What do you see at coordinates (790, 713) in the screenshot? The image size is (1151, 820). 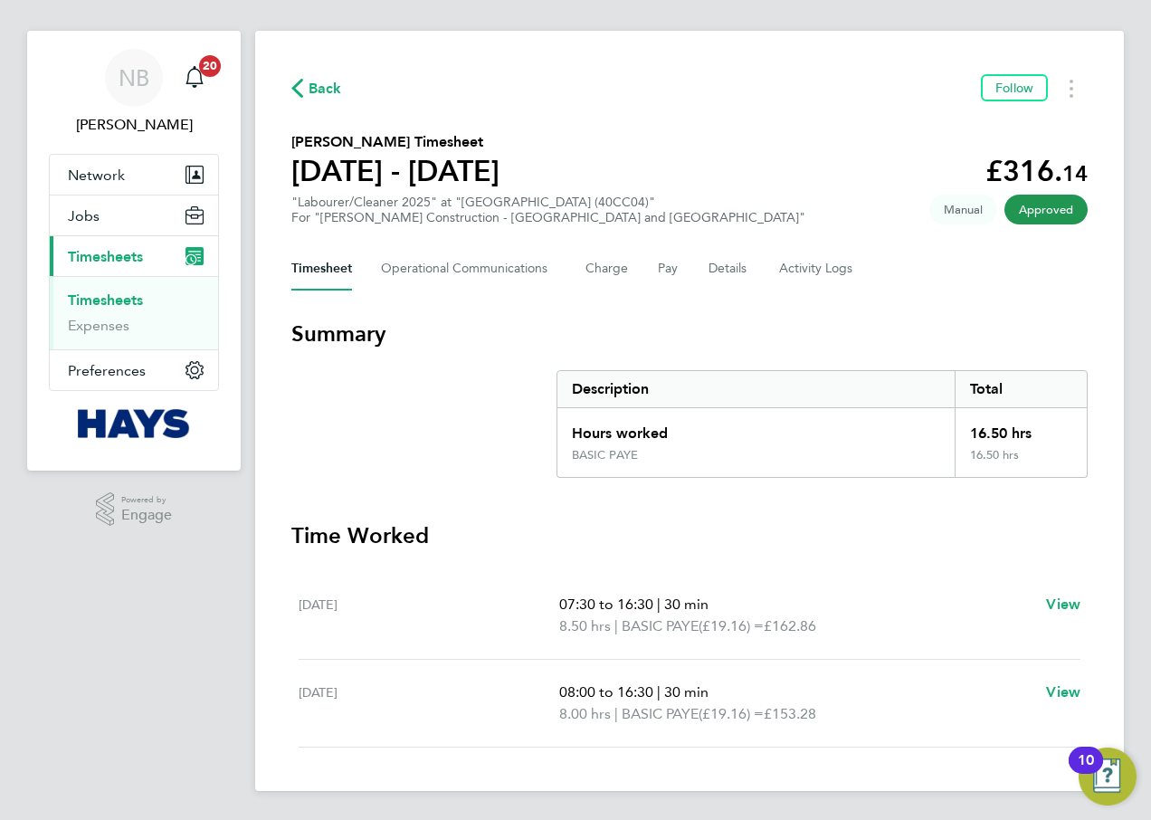 I see `span: £153.28` at bounding box center [790, 713].